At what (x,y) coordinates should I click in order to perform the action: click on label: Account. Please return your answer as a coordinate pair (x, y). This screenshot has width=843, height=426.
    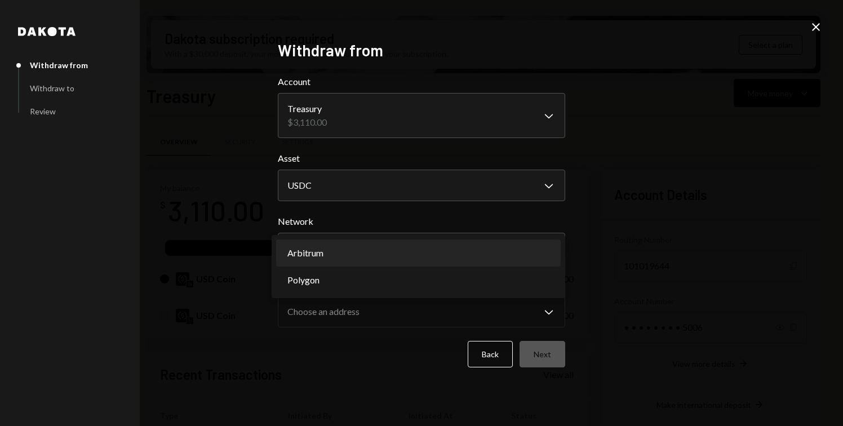
    Looking at the image, I should click on (421, 82).